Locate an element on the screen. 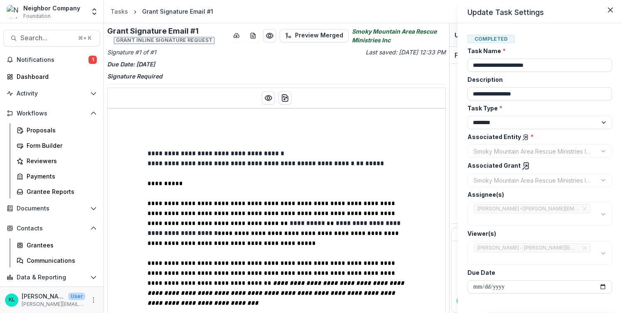 The image size is (622, 313). label: Task Type is located at coordinates (537, 108).